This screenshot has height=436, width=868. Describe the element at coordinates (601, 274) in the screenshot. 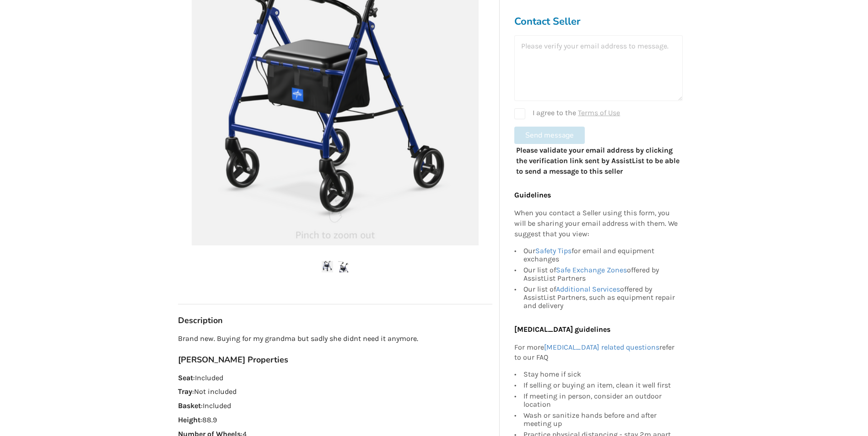

I see `div: Our list of offered by AssistList Partners` at that location.